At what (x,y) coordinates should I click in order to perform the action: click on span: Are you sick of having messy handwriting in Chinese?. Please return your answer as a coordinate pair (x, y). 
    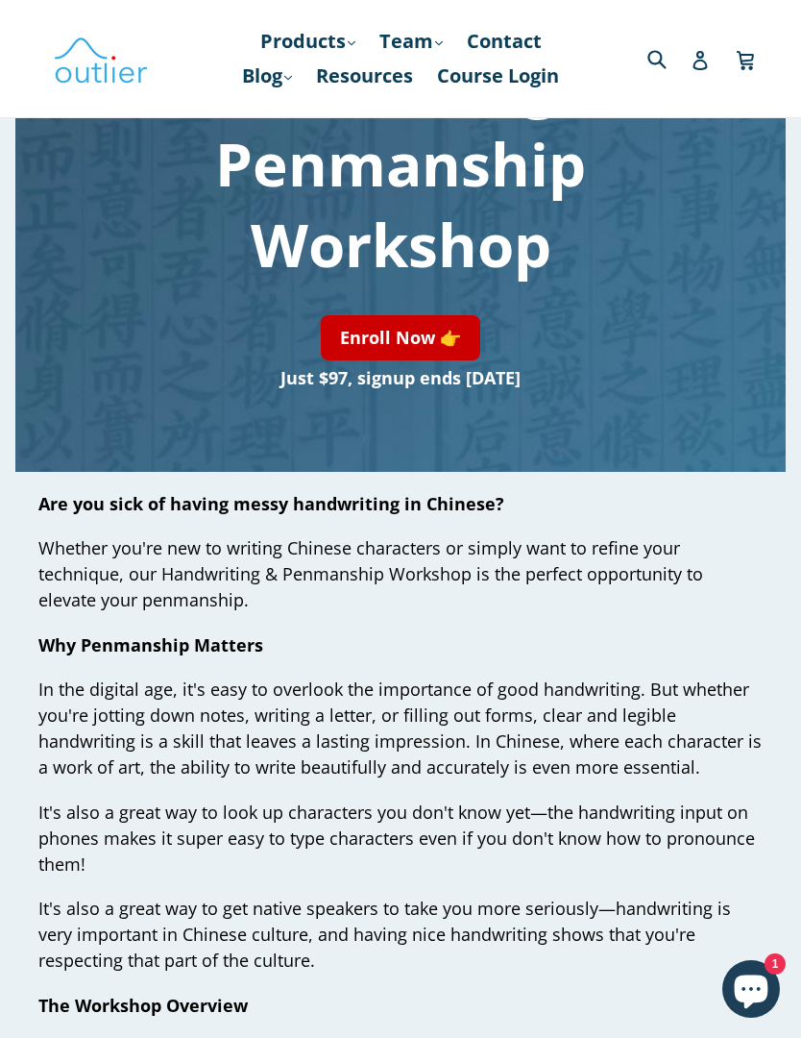
    Looking at the image, I should click on (271, 503).